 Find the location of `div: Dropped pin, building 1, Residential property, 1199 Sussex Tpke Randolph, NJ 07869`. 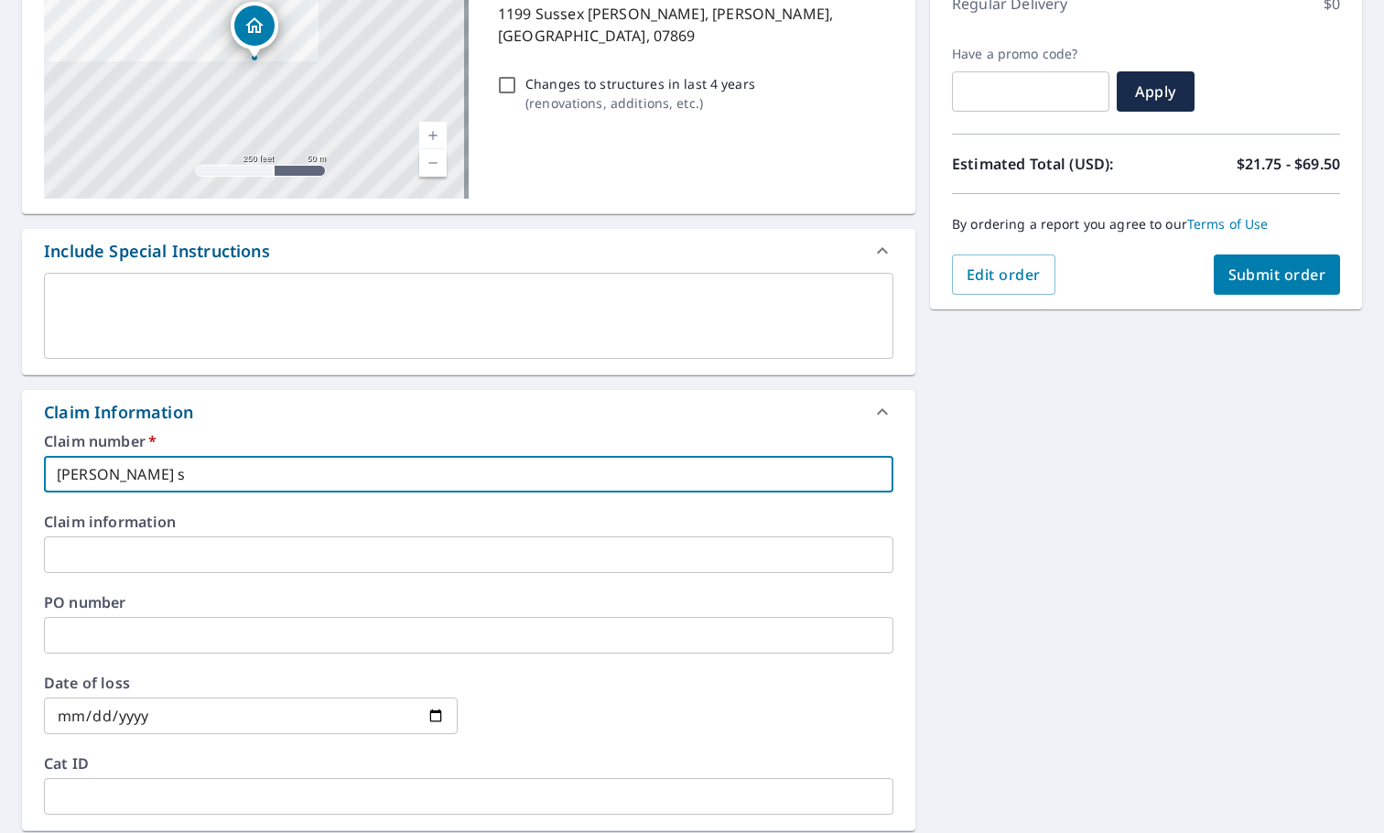

div: Dropped pin, building 1, Residential property, 1199 Sussex Tpke Randolph, NJ 07869 is located at coordinates (255, 30).